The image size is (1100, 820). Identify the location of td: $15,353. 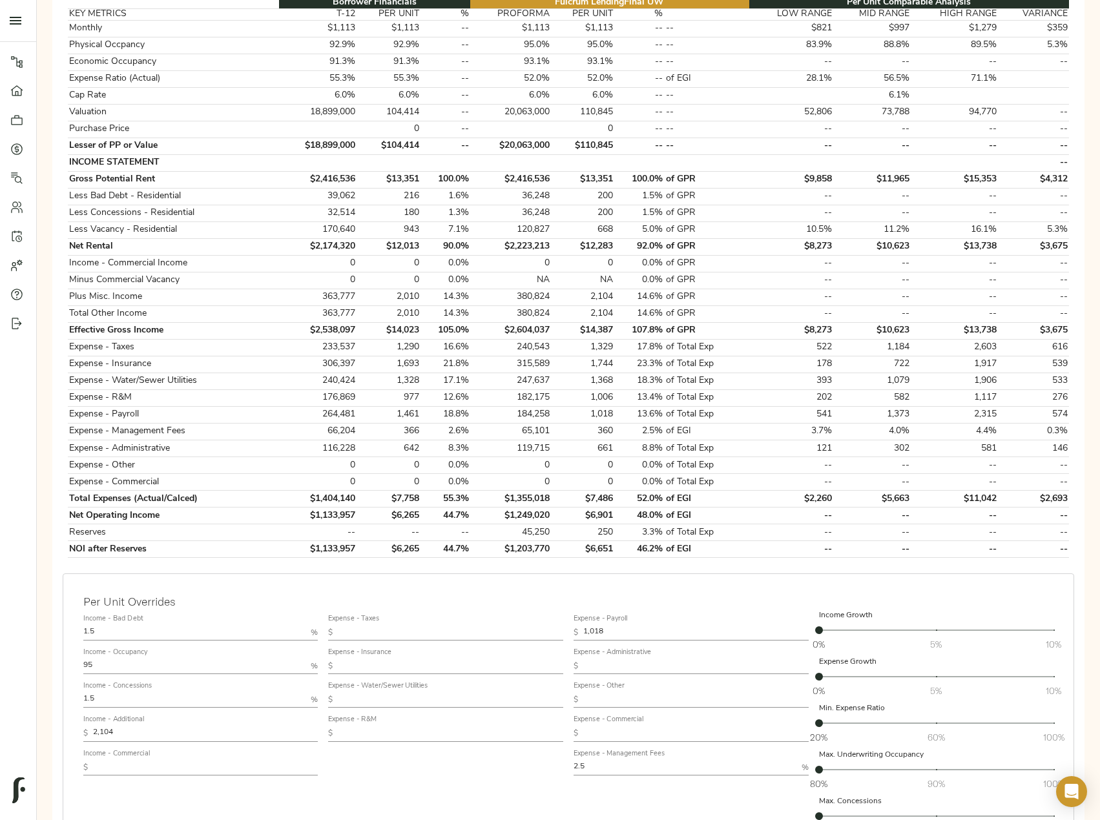
(954, 180).